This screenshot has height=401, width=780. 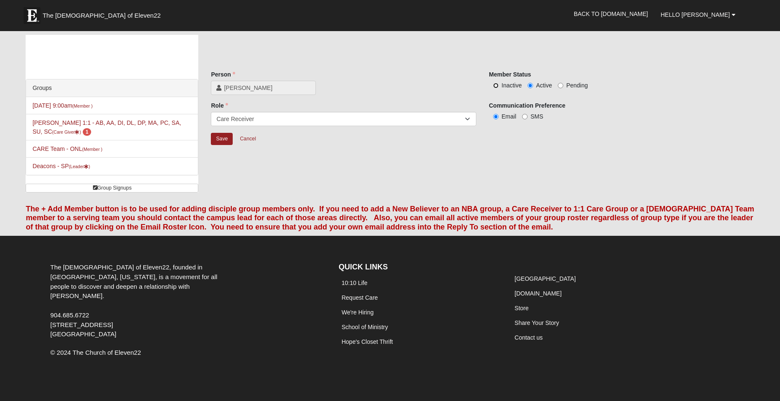 I want to click on img: Eleven22 logo, so click(x=32, y=16).